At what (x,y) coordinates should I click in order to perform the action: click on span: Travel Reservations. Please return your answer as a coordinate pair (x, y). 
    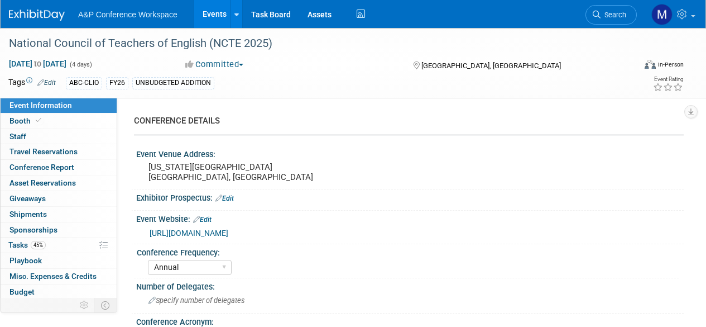
    Looking at the image, I should click on (44, 151).